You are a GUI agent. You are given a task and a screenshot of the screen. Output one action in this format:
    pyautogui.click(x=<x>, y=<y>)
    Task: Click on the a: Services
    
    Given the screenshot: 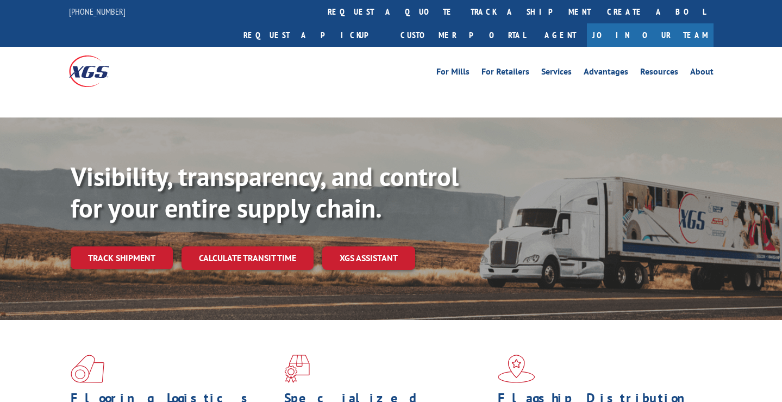 What is the action you would take?
    pyautogui.click(x=557, y=73)
    